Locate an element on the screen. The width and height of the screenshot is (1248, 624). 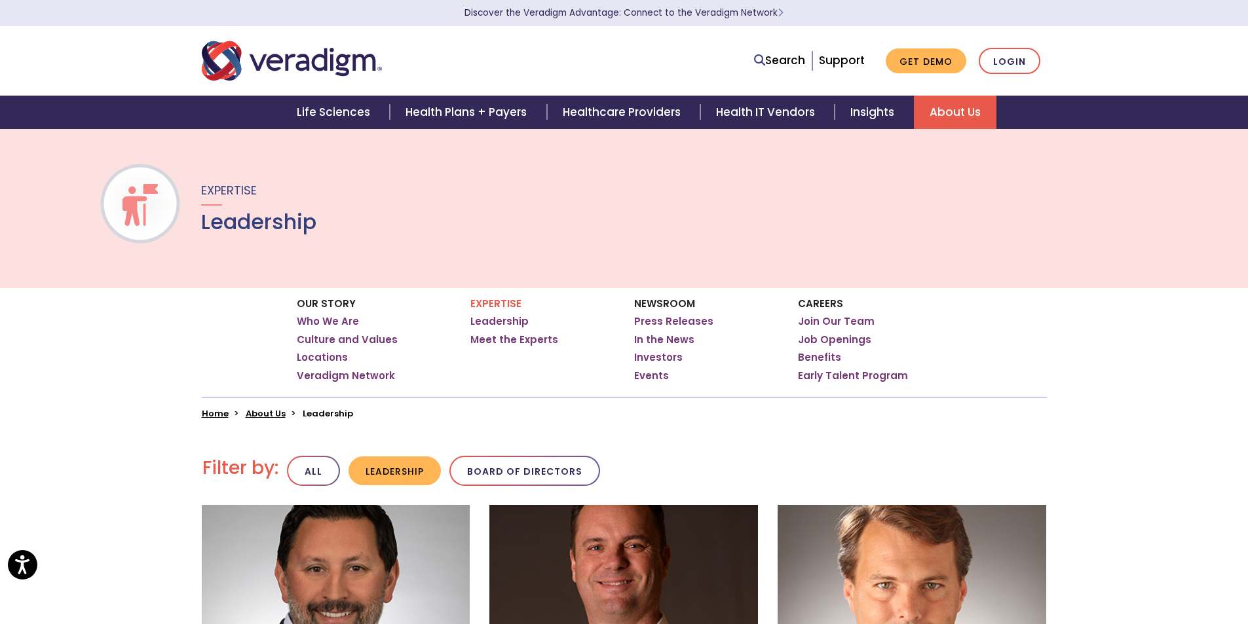
a: Early Talent Program is located at coordinates (853, 376).